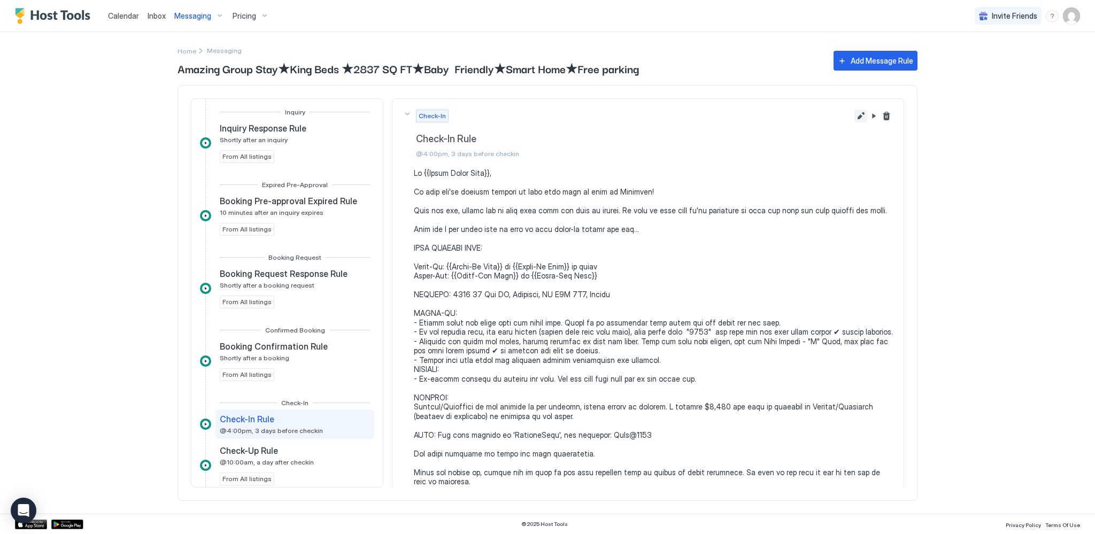 This screenshot has width=1095, height=534. Describe the element at coordinates (55, 16) in the screenshot. I see `div: Host Tools Logo` at that location.